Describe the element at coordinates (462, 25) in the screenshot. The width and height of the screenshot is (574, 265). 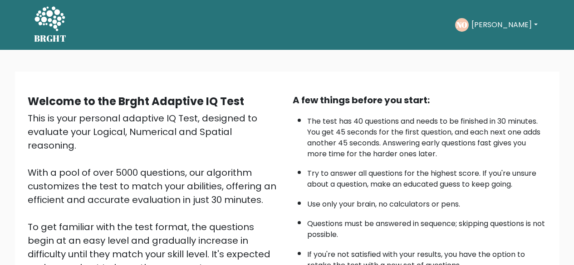
I see `text: NO` at that location.